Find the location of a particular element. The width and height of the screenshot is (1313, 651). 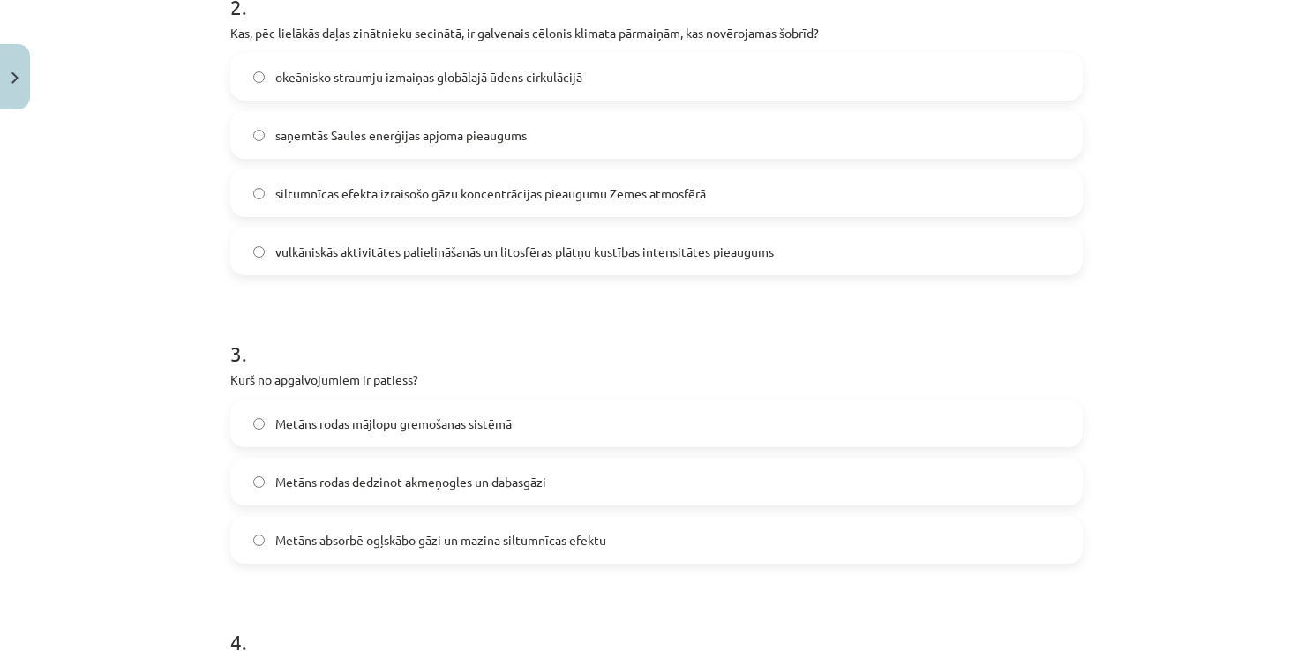

input: Metāns absorbē ogļskābo gāzi un mazina siltumnīcas efektu is located at coordinates (258, 540).